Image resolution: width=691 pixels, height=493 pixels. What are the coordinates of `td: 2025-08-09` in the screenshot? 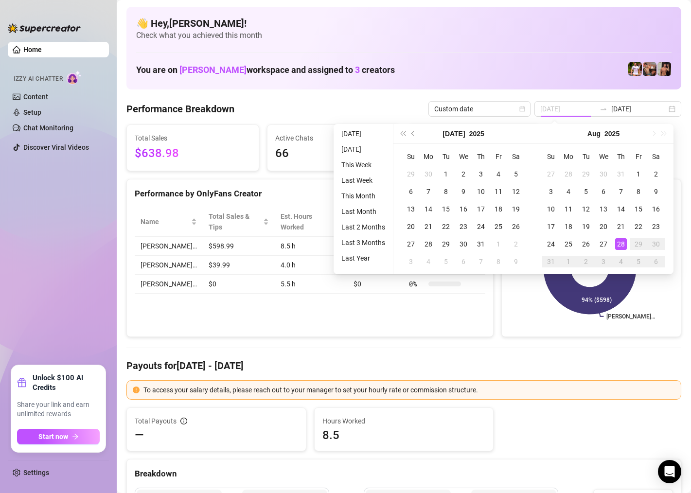 It's located at (656, 192).